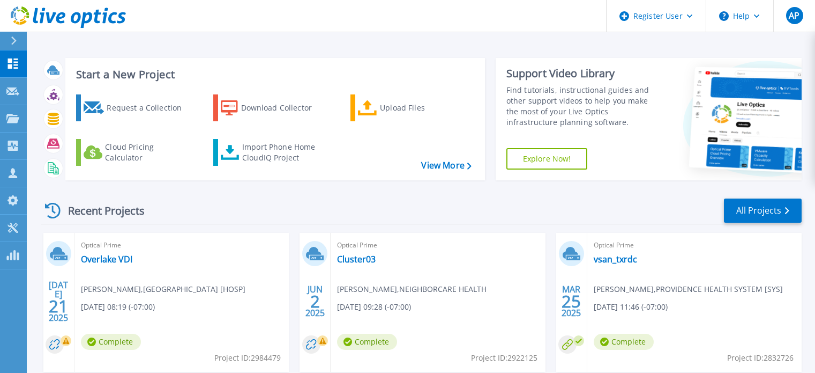  I want to click on div: Support Video Library, so click(583, 73).